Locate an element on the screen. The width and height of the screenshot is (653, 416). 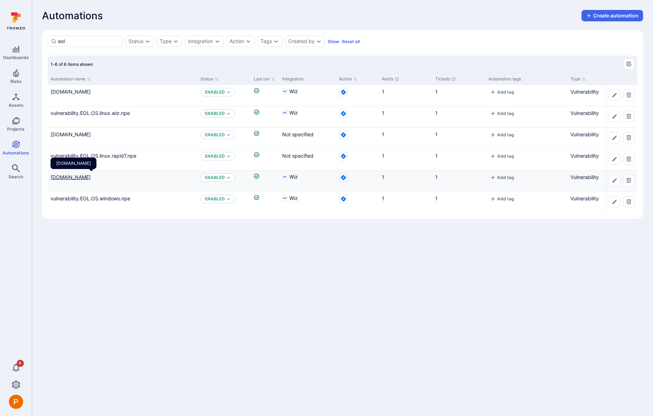
span: 1-6 of 6 items shown is located at coordinates (72, 64).